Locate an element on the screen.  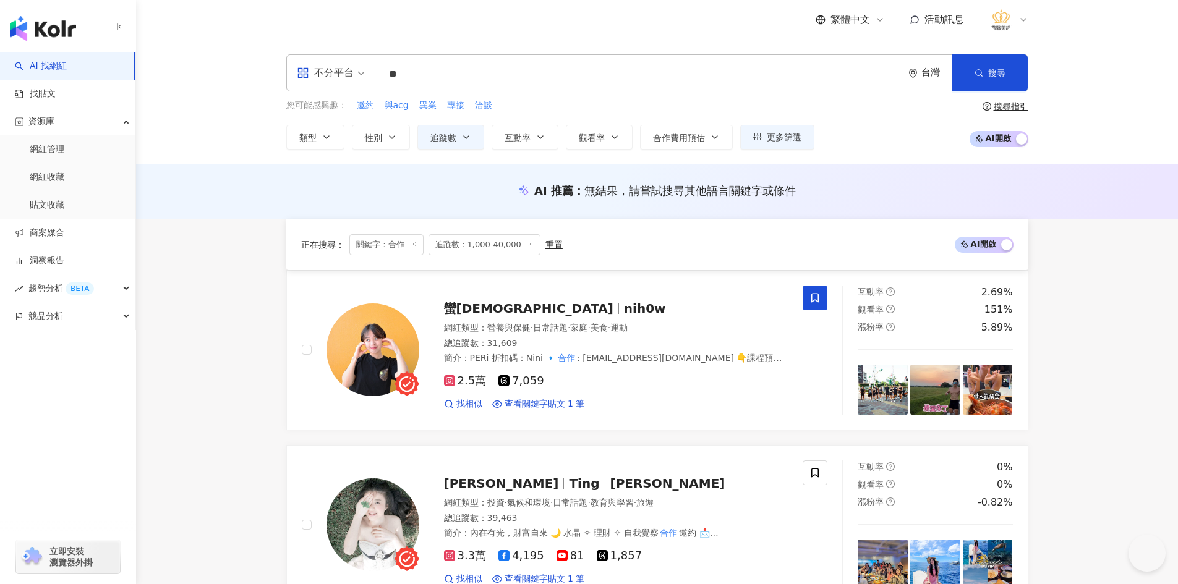
span: 無結果，請嘗試搜尋其他語言關鍵字或條件 is located at coordinates (690, 190).